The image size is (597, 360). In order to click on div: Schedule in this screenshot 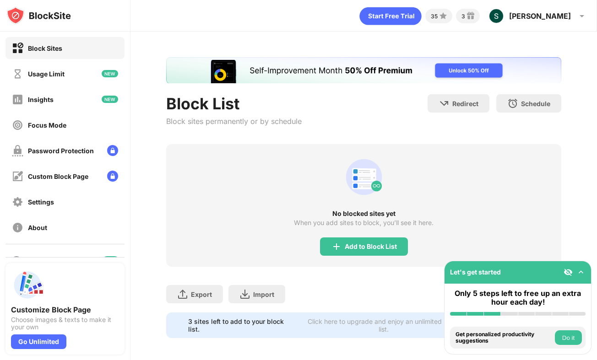, I will do `click(535, 103)`.